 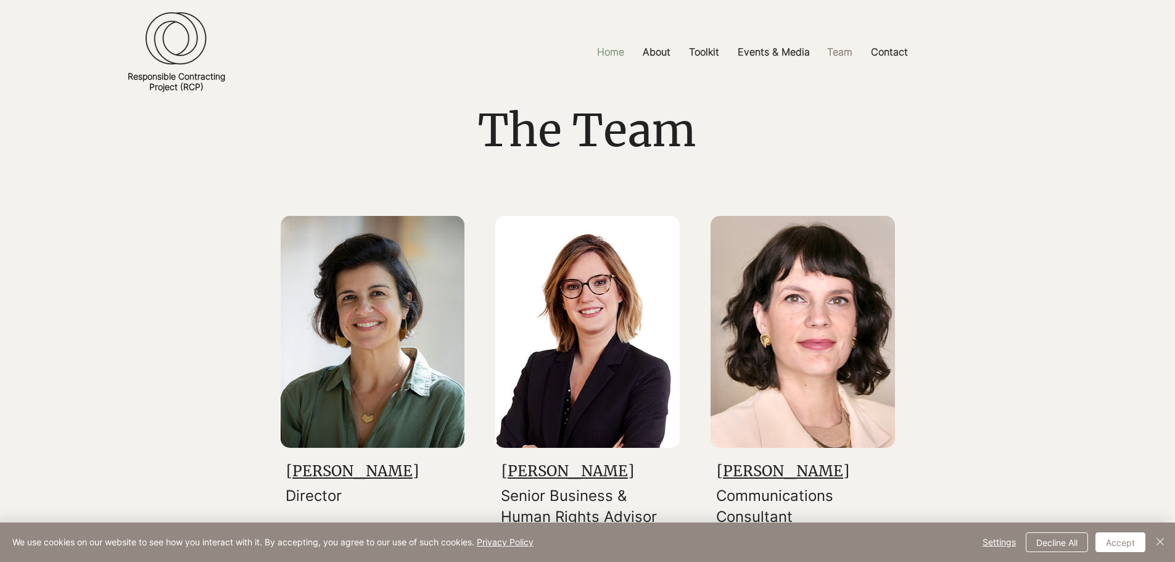 I want to click on span: Settings, so click(x=999, y=542).